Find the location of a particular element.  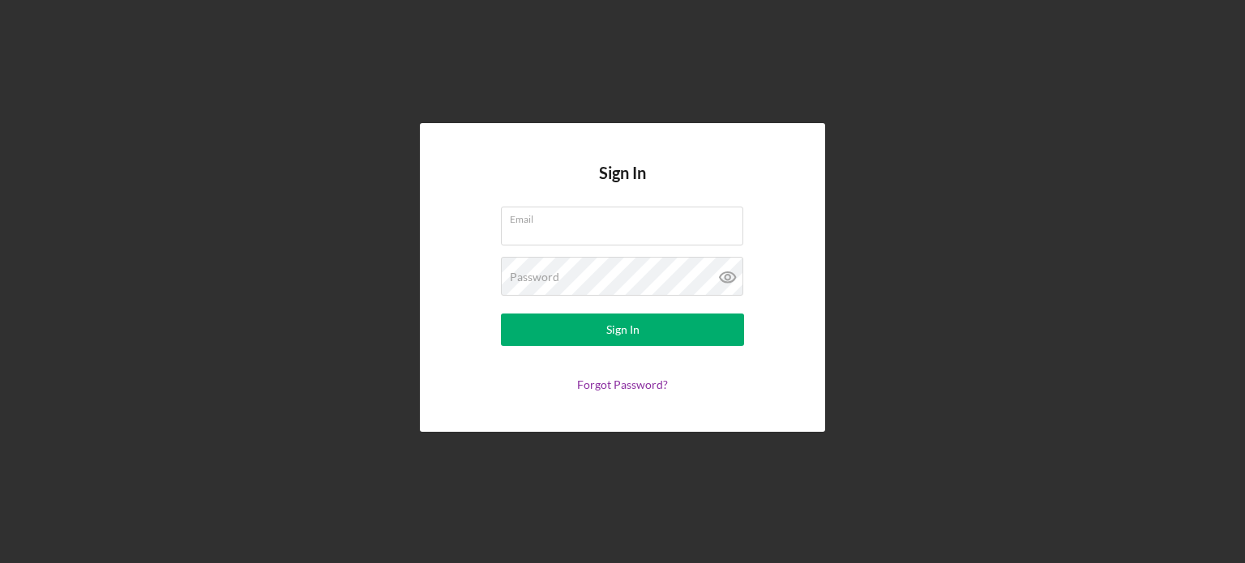

div: Sign In is located at coordinates (622, 330).